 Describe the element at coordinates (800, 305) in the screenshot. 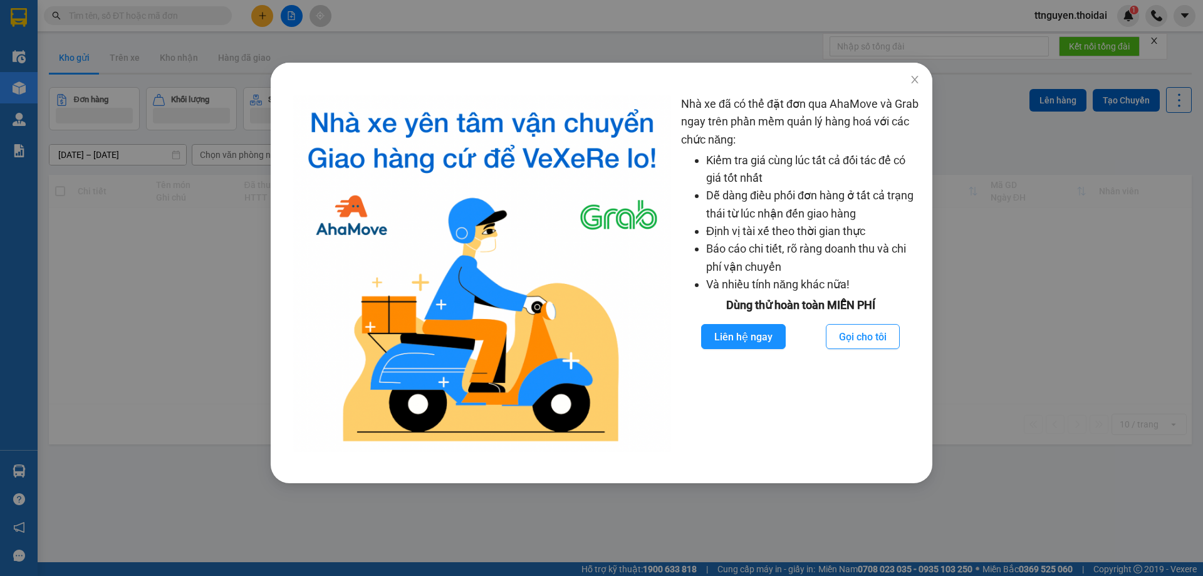

I see `div: Dùng thử hoàn toàn MIỄN PHÍ` at that location.